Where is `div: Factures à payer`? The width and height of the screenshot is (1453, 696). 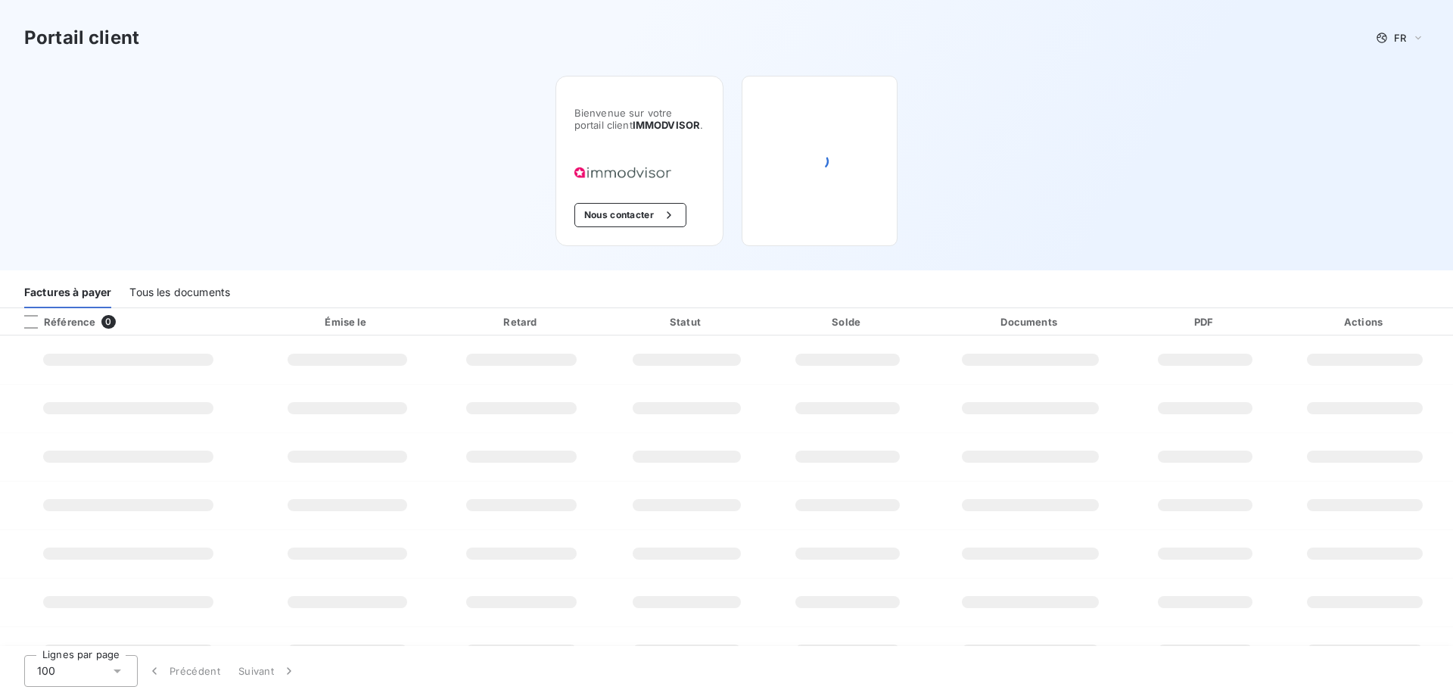
div: Factures à payer is located at coordinates (67, 292).